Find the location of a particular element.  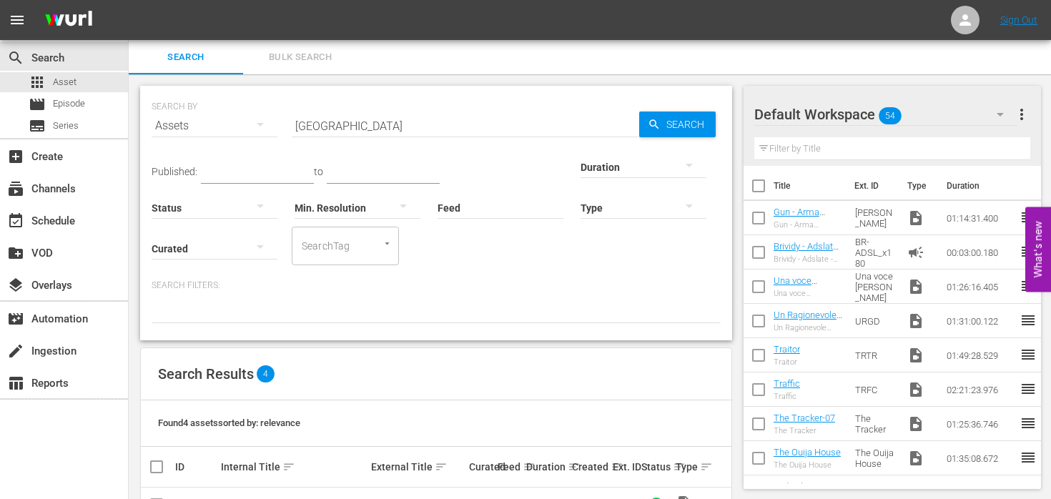

td: BR-ADSL_x180 is located at coordinates (876, 252).